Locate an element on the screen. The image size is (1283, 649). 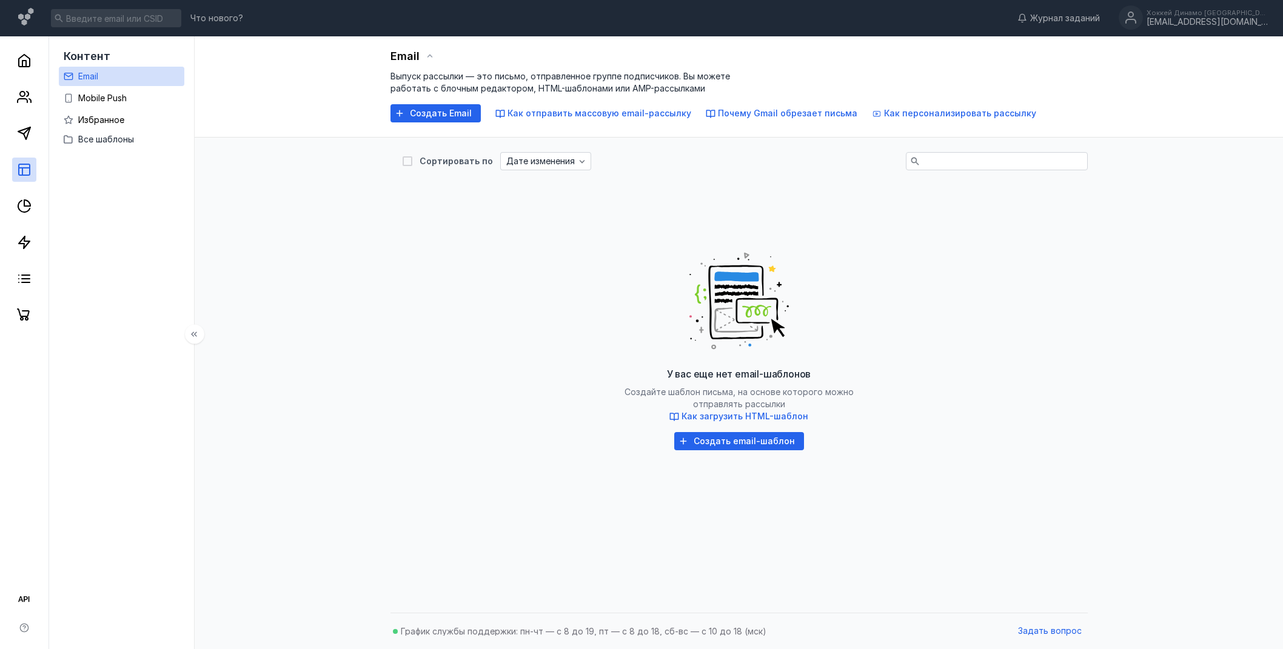
span: Что нового? is located at coordinates (216, 18).